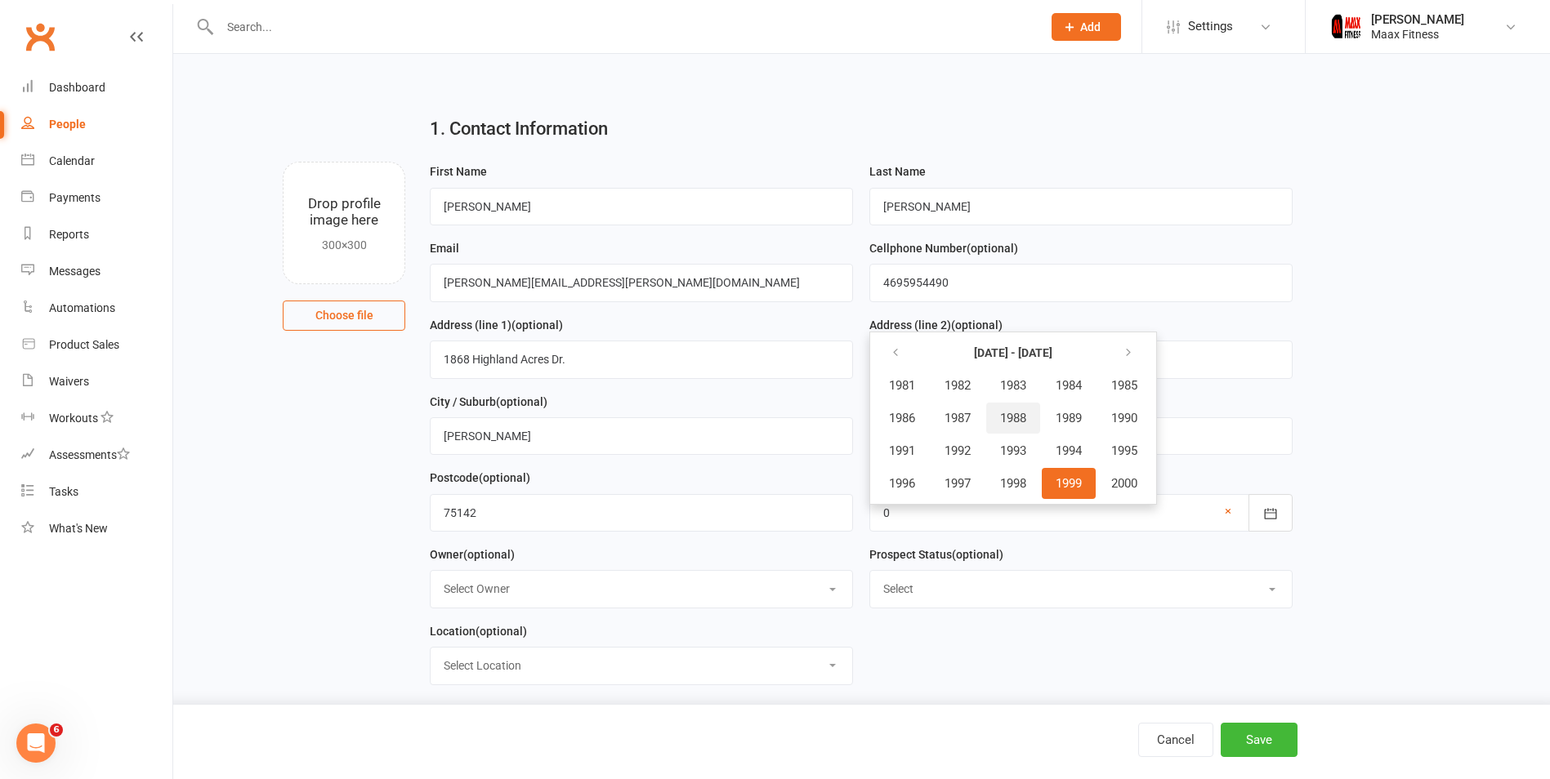 The image size is (1550, 779). What do you see at coordinates (1210, 26) in the screenshot?
I see `span: Settings` at bounding box center [1210, 26].